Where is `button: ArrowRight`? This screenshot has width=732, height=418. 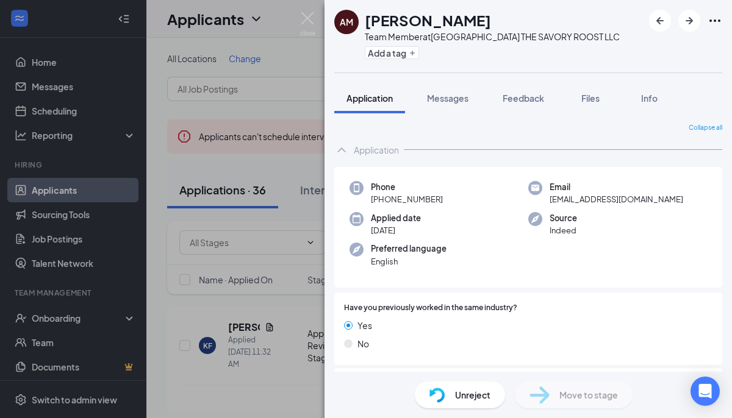 button: ArrowRight is located at coordinates (689, 21).